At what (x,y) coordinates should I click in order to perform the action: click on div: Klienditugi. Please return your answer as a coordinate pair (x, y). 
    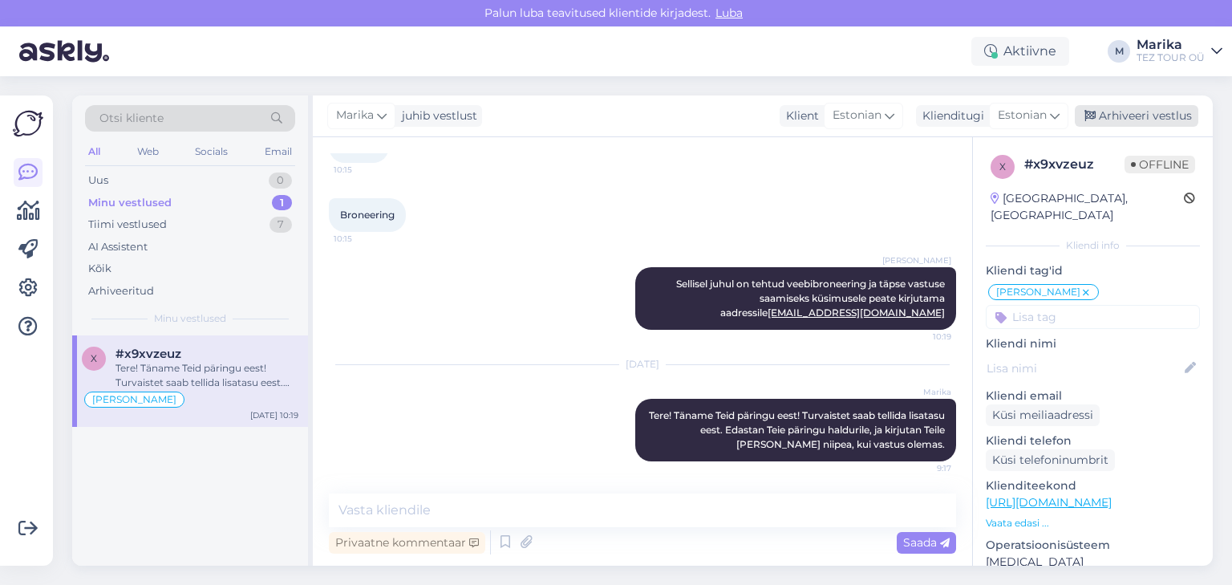
    Looking at the image, I should click on (950, 116).